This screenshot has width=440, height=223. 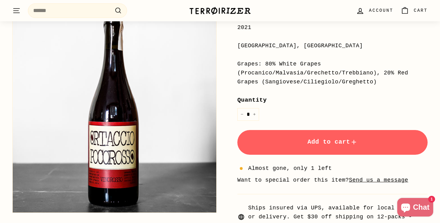 What do you see at coordinates (332, 180) in the screenshot?
I see `li: Want to special order this item?` at bounding box center [332, 180].